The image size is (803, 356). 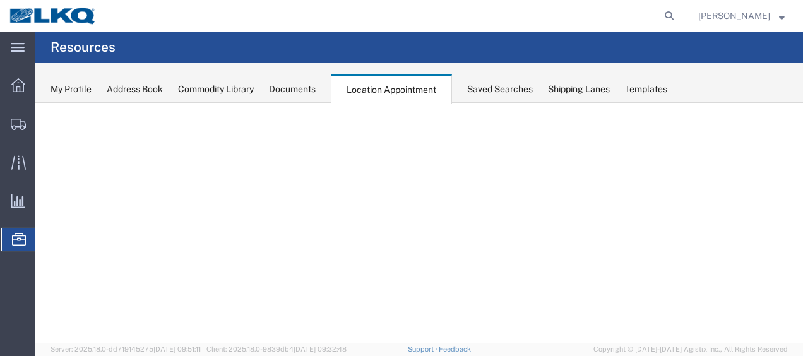 What do you see at coordinates (53, 16) in the screenshot?
I see `img: logo` at bounding box center [53, 16].